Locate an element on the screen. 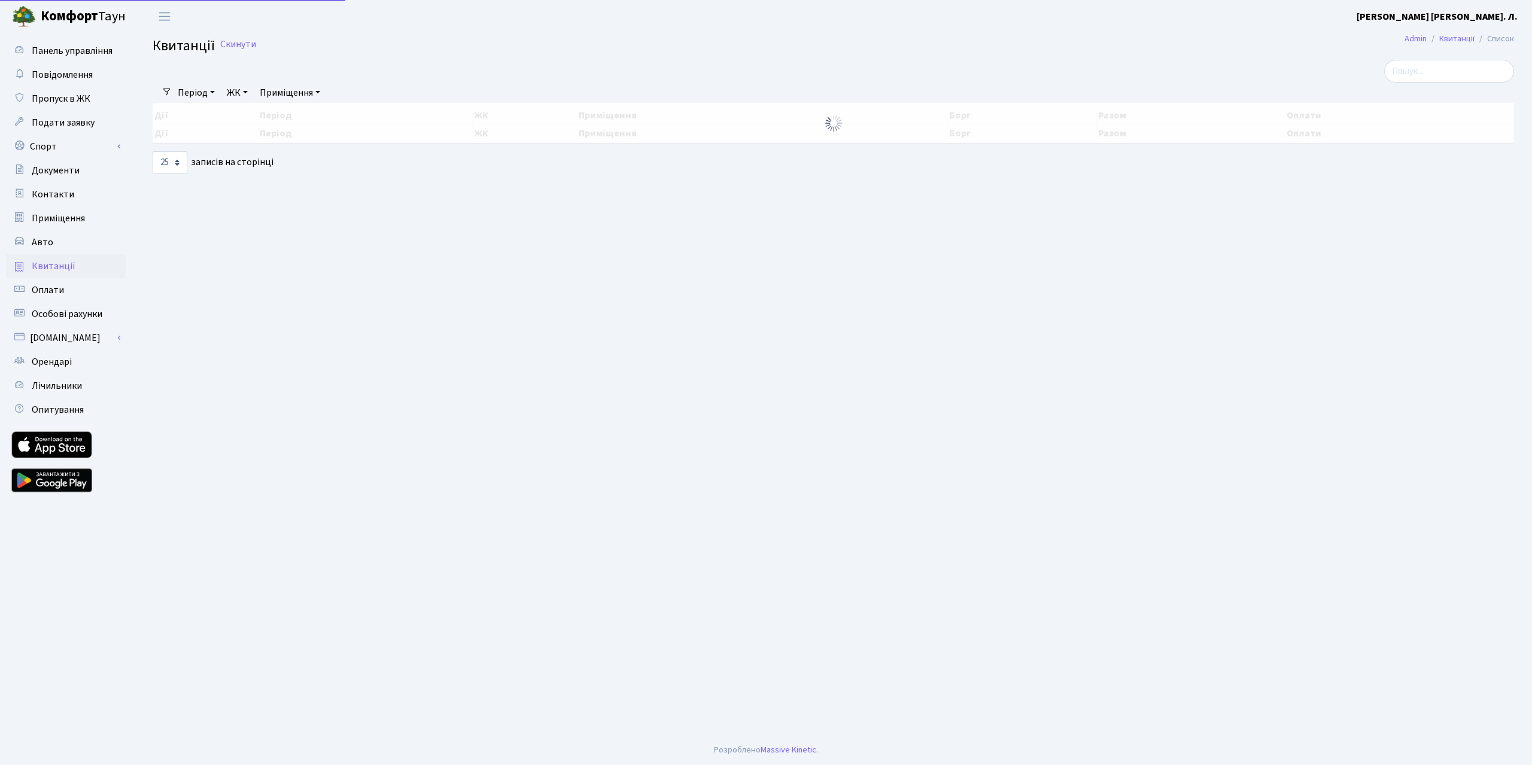 The width and height of the screenshot is (1532, 765). span: Лічильники is located at coordinates (57, 386).